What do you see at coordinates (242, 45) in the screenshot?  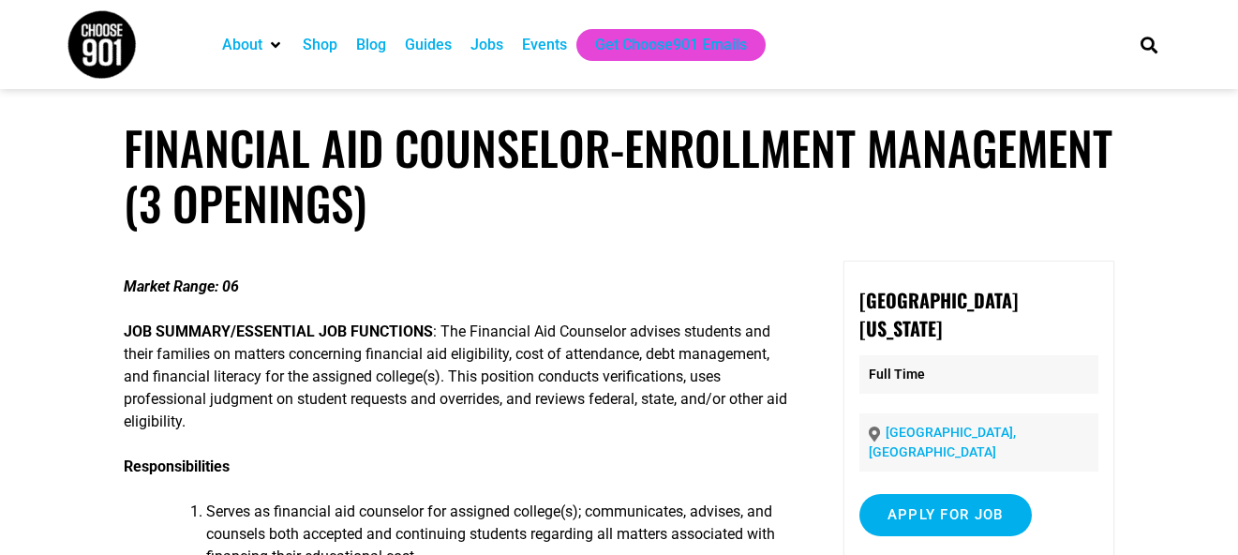 I see `a: About` at bounding box center [242, 45].